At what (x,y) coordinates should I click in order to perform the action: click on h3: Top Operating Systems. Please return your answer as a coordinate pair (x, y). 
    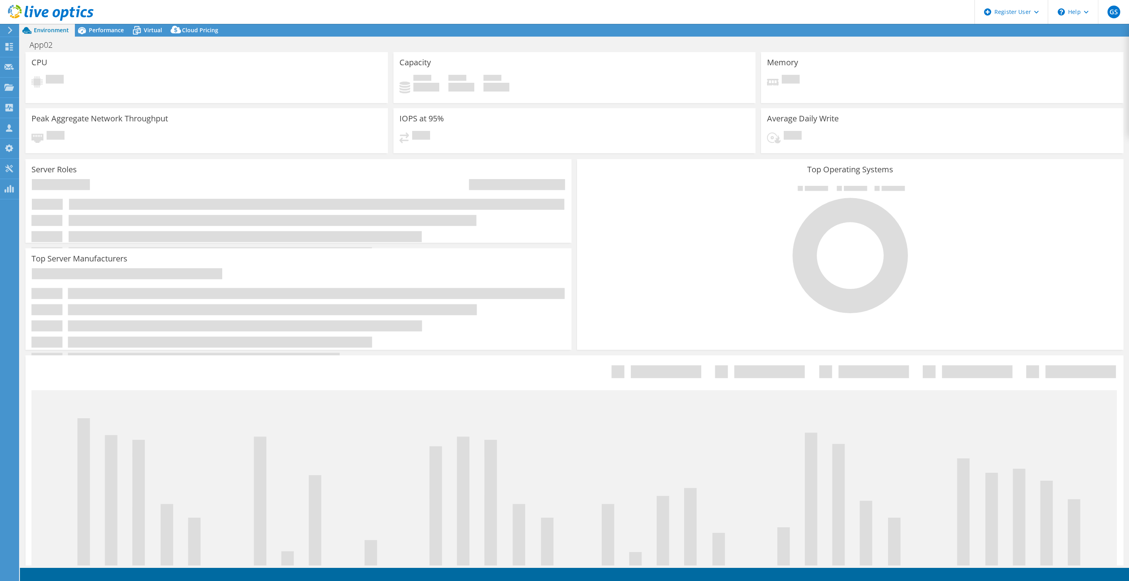
    Looking at the image, I should click on (850, 170).